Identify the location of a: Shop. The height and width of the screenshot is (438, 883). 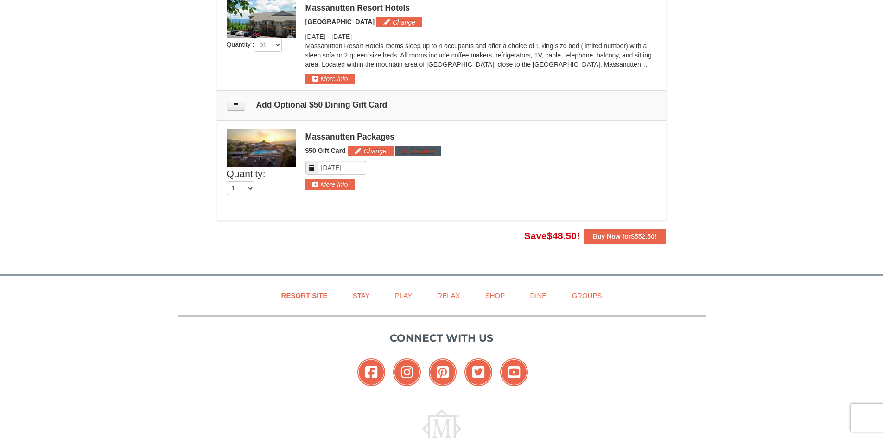
(495, 295).